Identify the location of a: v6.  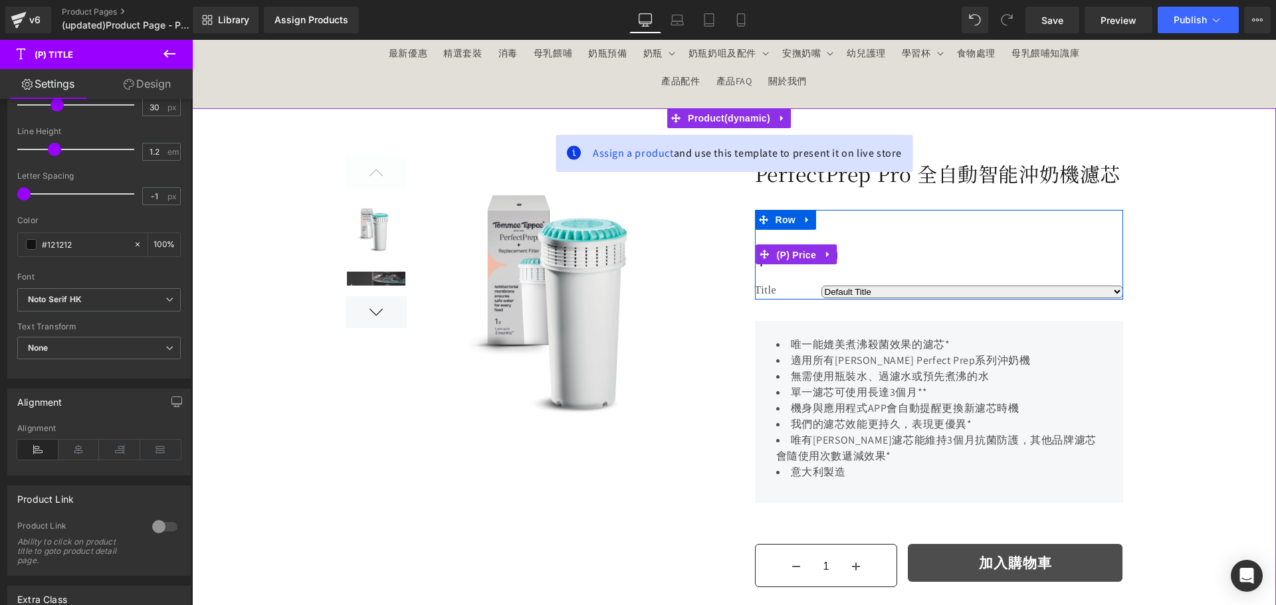
(28, 20).